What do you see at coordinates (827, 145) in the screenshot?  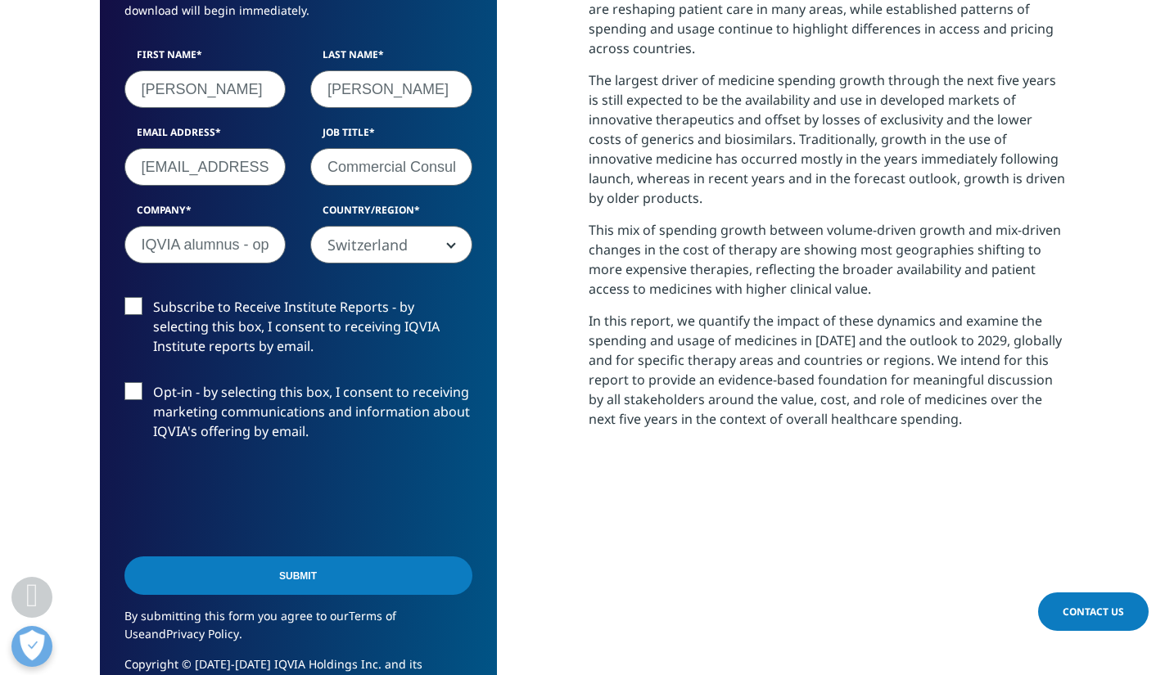 I see `p: The largest driver of medicine spending growth through the next five years is still expected to b...` at bounding box center [827, 145].